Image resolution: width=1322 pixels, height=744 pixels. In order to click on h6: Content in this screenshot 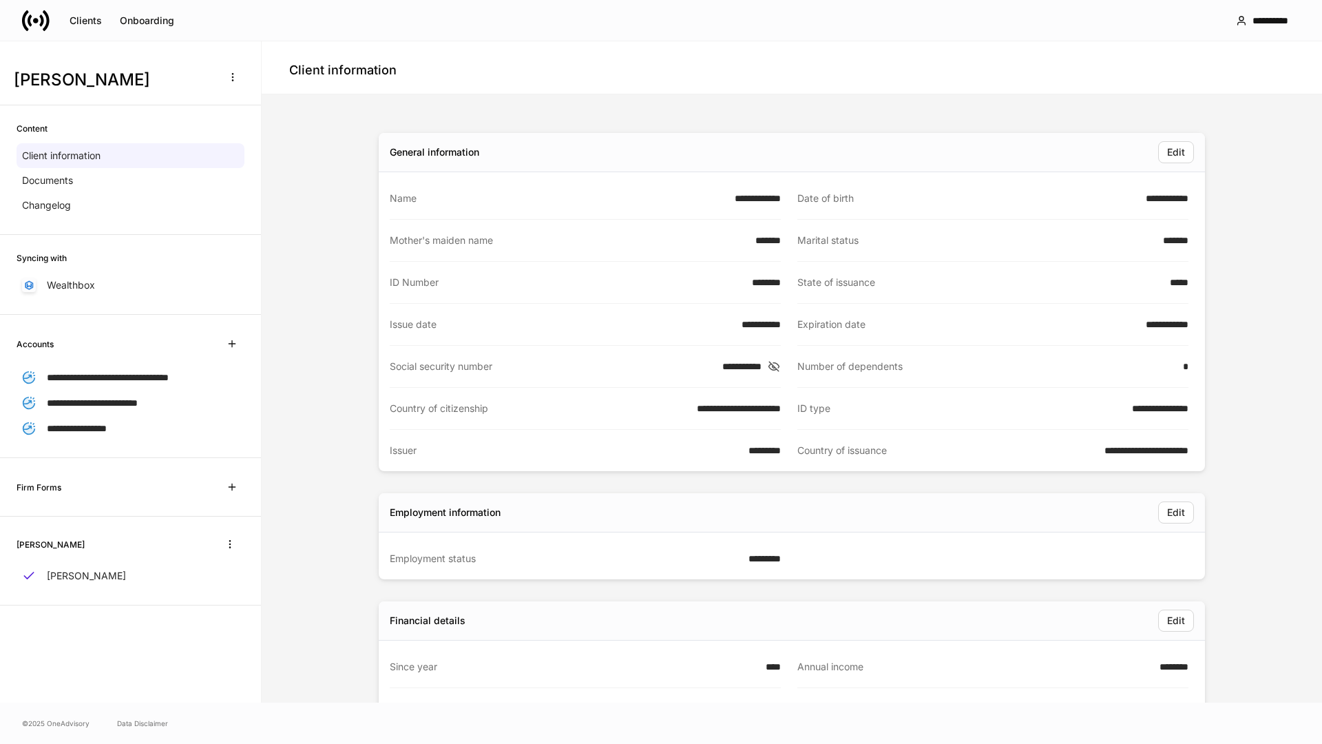, I will do `click(32, 128)`.